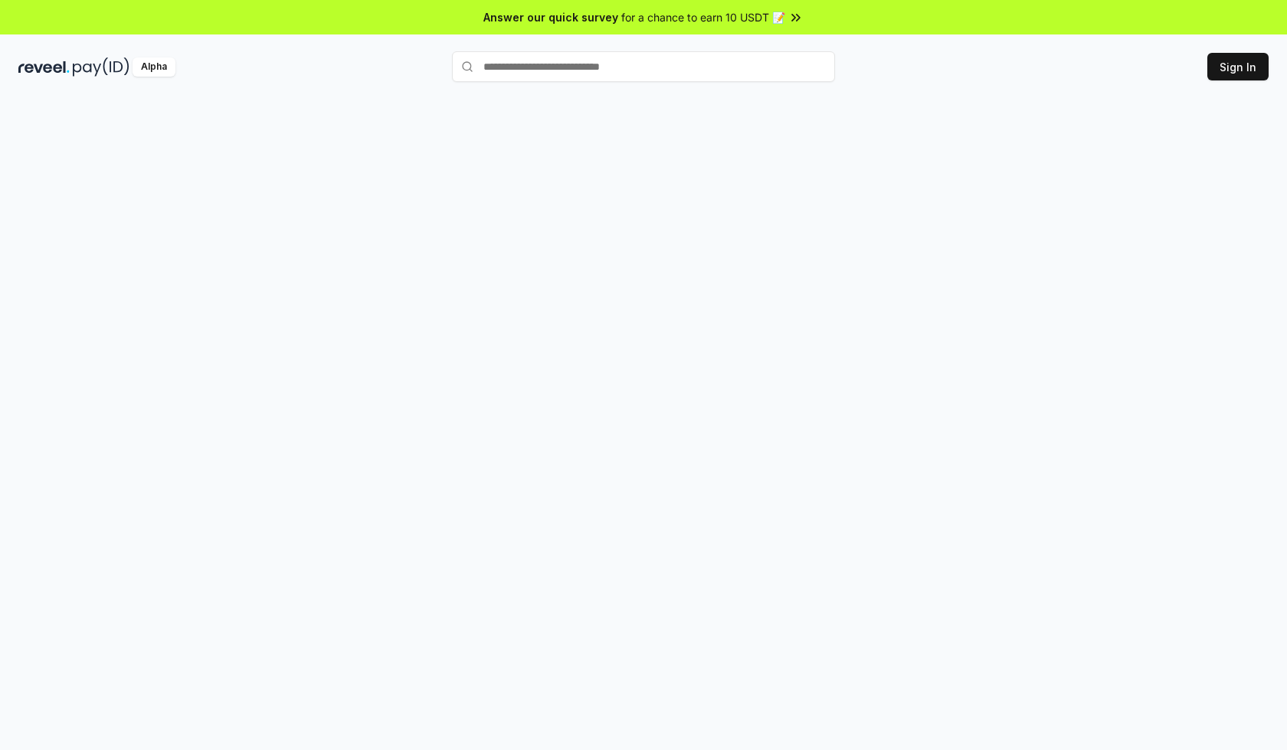  What do you see at coordinates (551, 17) in the screenshot?
I see `span: Answer our quick survey` at bounding box center [551, 17].